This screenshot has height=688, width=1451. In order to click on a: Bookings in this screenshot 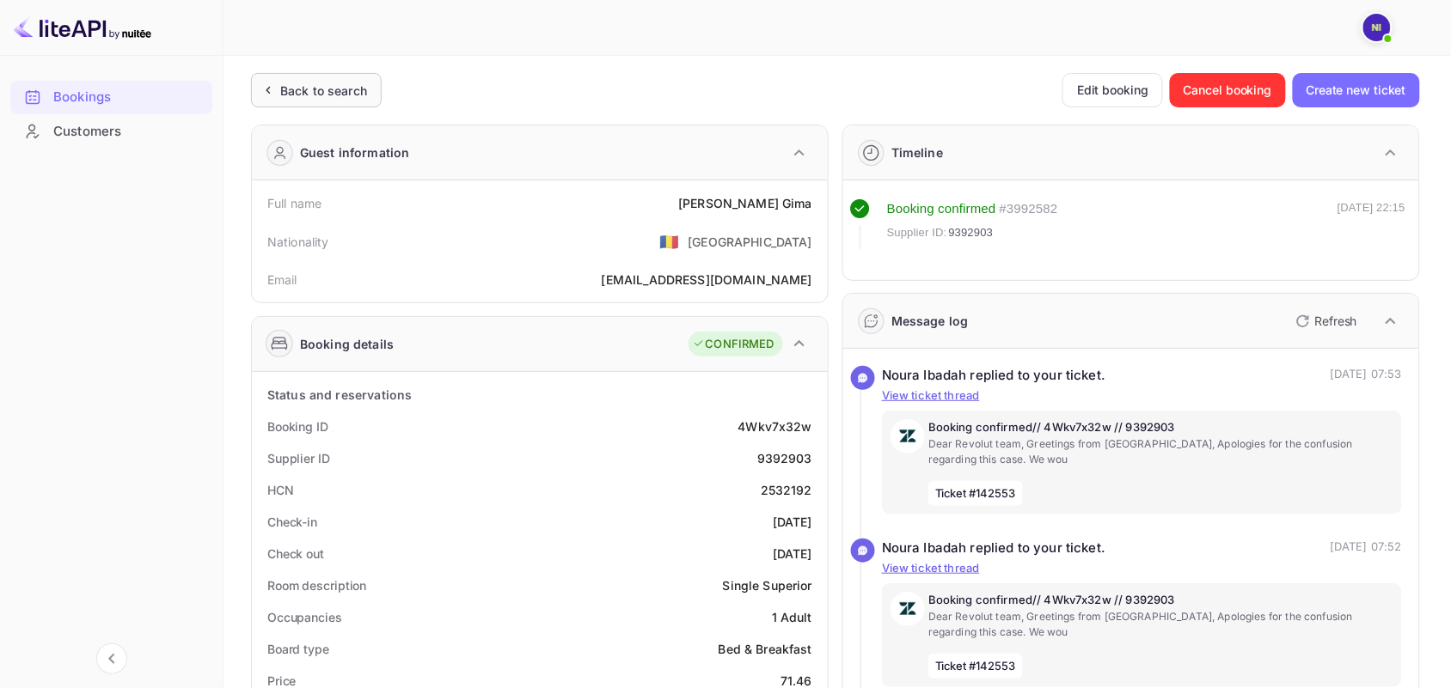, I will do `click(111, 96)`.